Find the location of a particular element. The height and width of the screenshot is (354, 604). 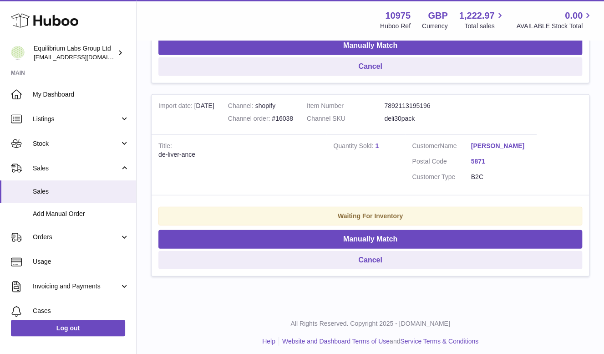

span: My Dashboard is located at coordinates (81, 94).